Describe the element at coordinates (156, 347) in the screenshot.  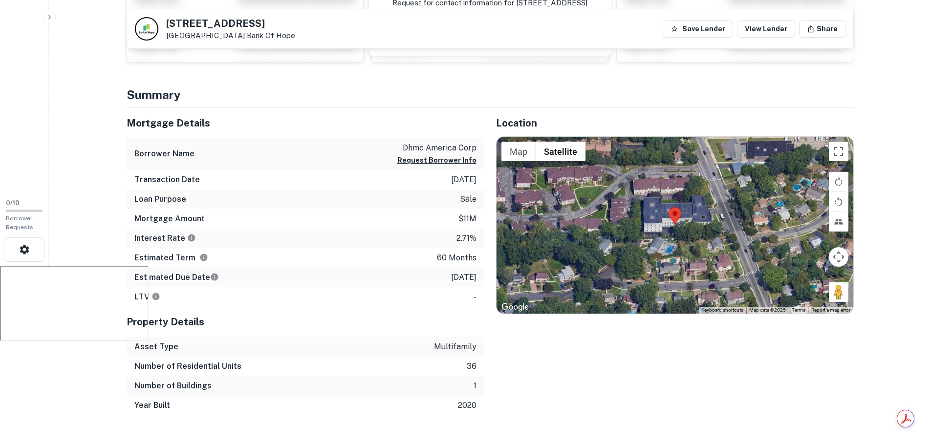
I see `h6: Asset Type` at that location.